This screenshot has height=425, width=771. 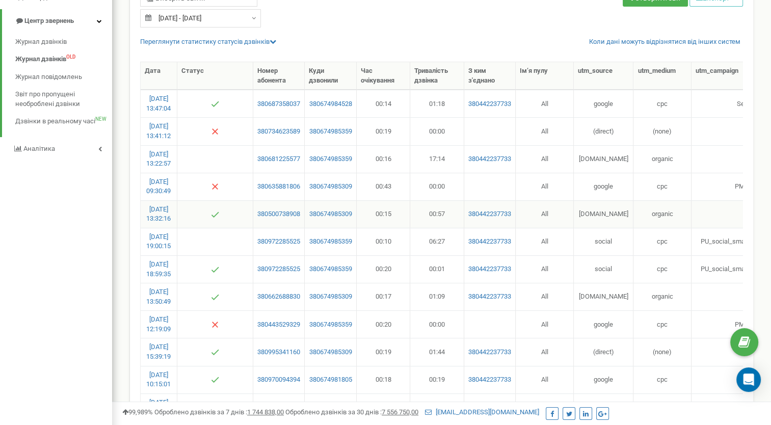 I want to click on th: Ім‘я пулу, so click(x=544, y=76).